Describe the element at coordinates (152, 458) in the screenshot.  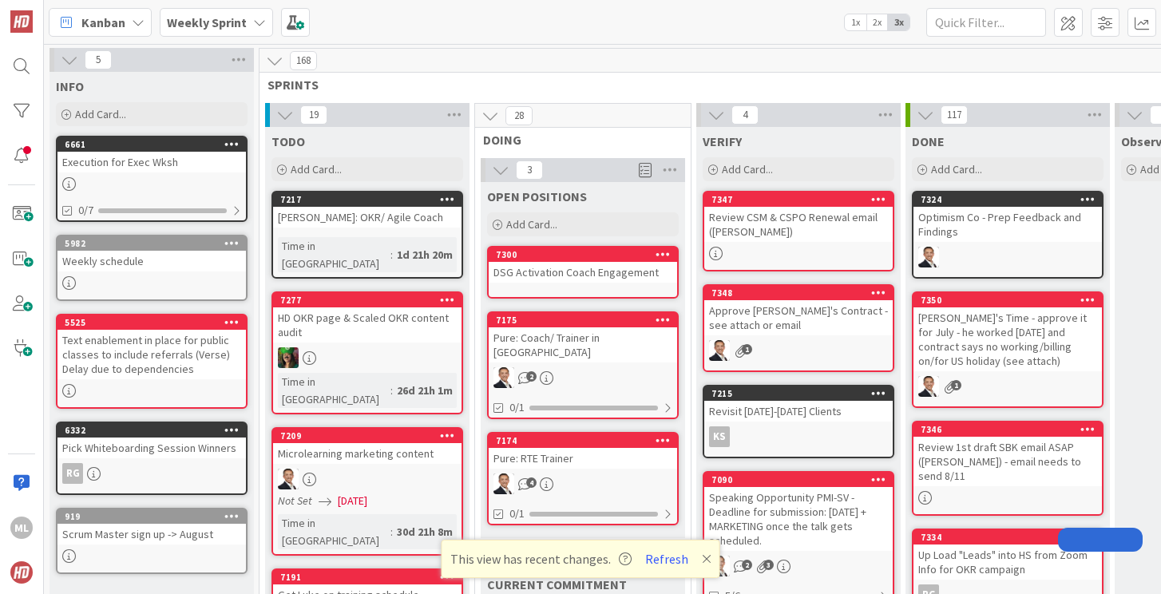
I see `a: 6332Pick Whiteboarding Session WinnersRG` at that location.